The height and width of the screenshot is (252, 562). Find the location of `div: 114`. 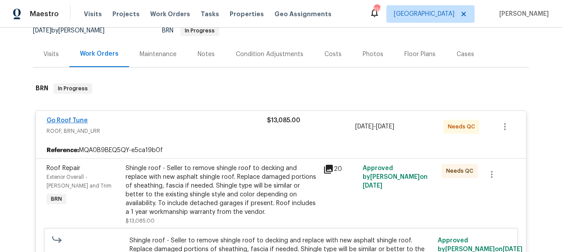

div: 114 is located at coordinates (377, 10).